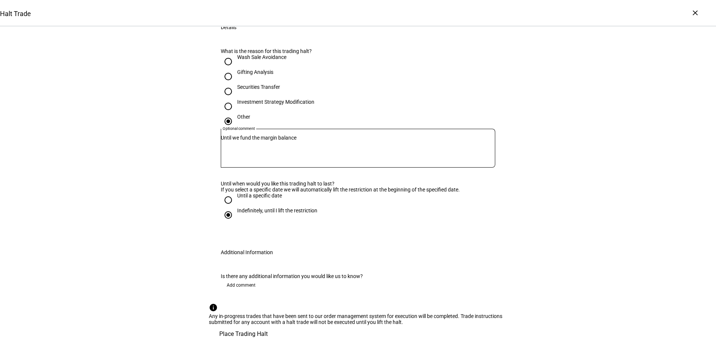 This screenshot has width=716, height=343. Describe the element at coordinates (241, 285) in the screenshot. I see `button: Add comment` at that location.